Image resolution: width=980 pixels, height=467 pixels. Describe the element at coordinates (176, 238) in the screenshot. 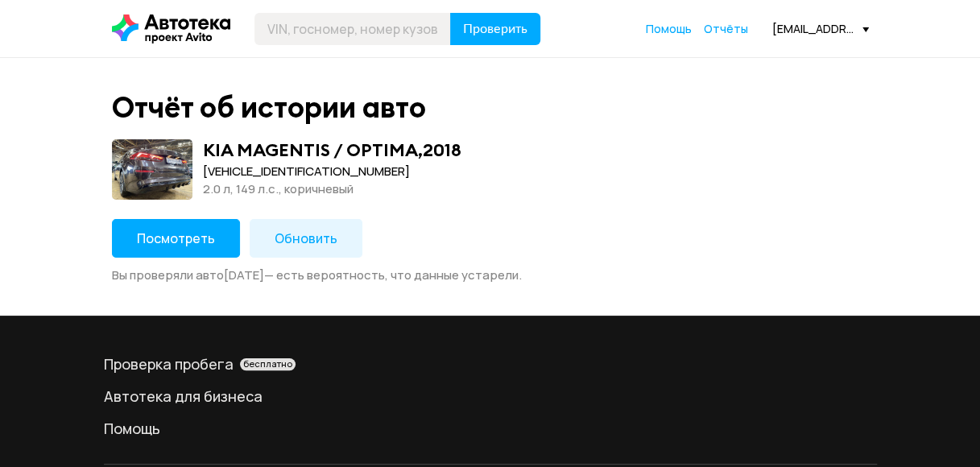

I see `span: Посмотреть` at that location.